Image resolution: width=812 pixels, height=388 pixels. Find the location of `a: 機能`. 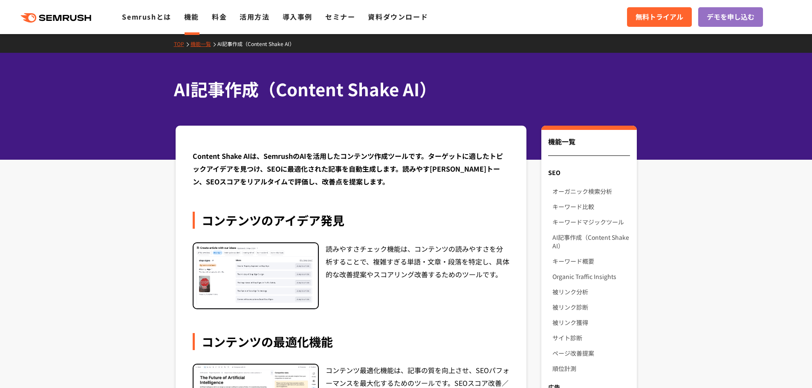

a: 機能 is located at coordinates (191, 17).